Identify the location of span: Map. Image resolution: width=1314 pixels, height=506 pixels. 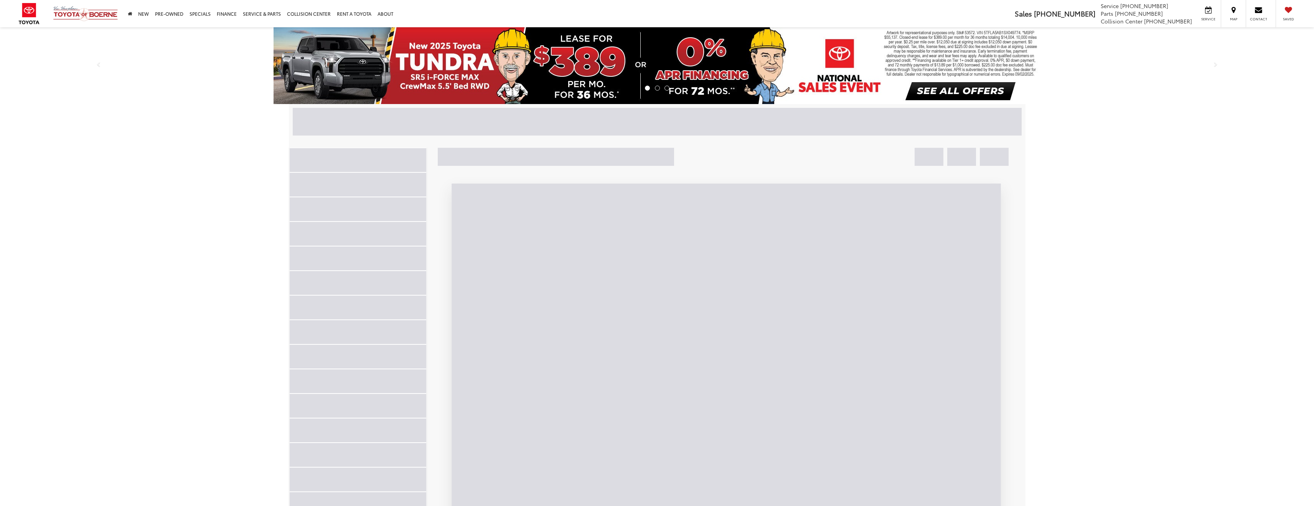
(1234, 19).